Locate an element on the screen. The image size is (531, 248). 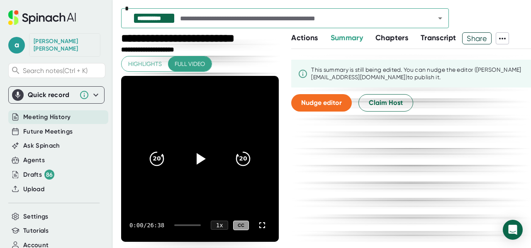
span: Highlights is located at coordinates (145, 64).